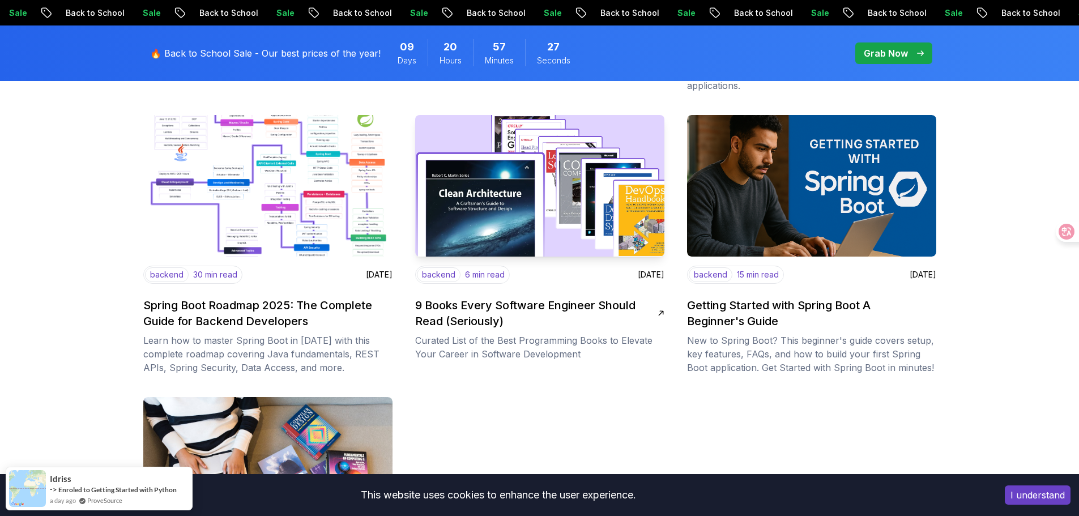 This screenshot has width=1079, height=516. What do you see at coordinates (758, 275) in the screenshot?
I see `p: 15 min read` at bounding box center [758, 275].